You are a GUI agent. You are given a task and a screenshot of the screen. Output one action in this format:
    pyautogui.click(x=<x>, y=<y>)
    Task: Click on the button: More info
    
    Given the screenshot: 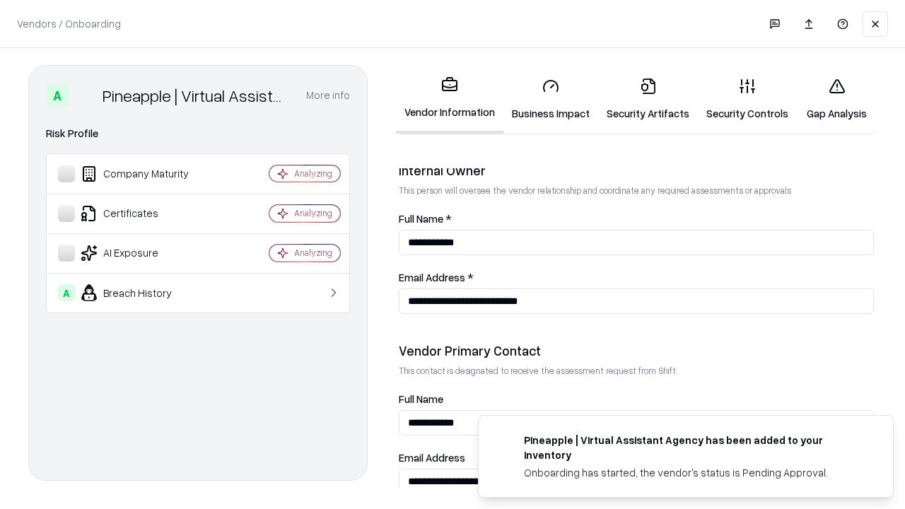 What is the action you would take?
    pyautogui.click(x=328, y=95)
    